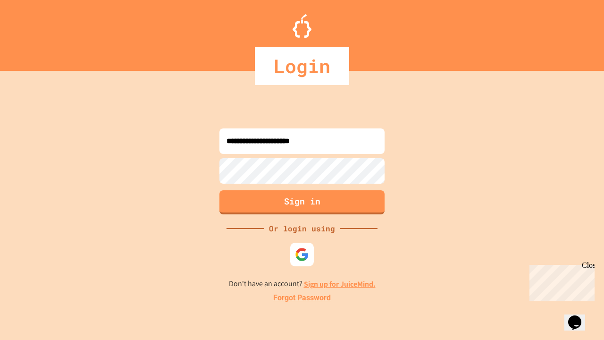  What do you see at coordinates (34, 32) in the screenshot?
I see `div: Chat with us now!Close` at bounding box center [34, 32].